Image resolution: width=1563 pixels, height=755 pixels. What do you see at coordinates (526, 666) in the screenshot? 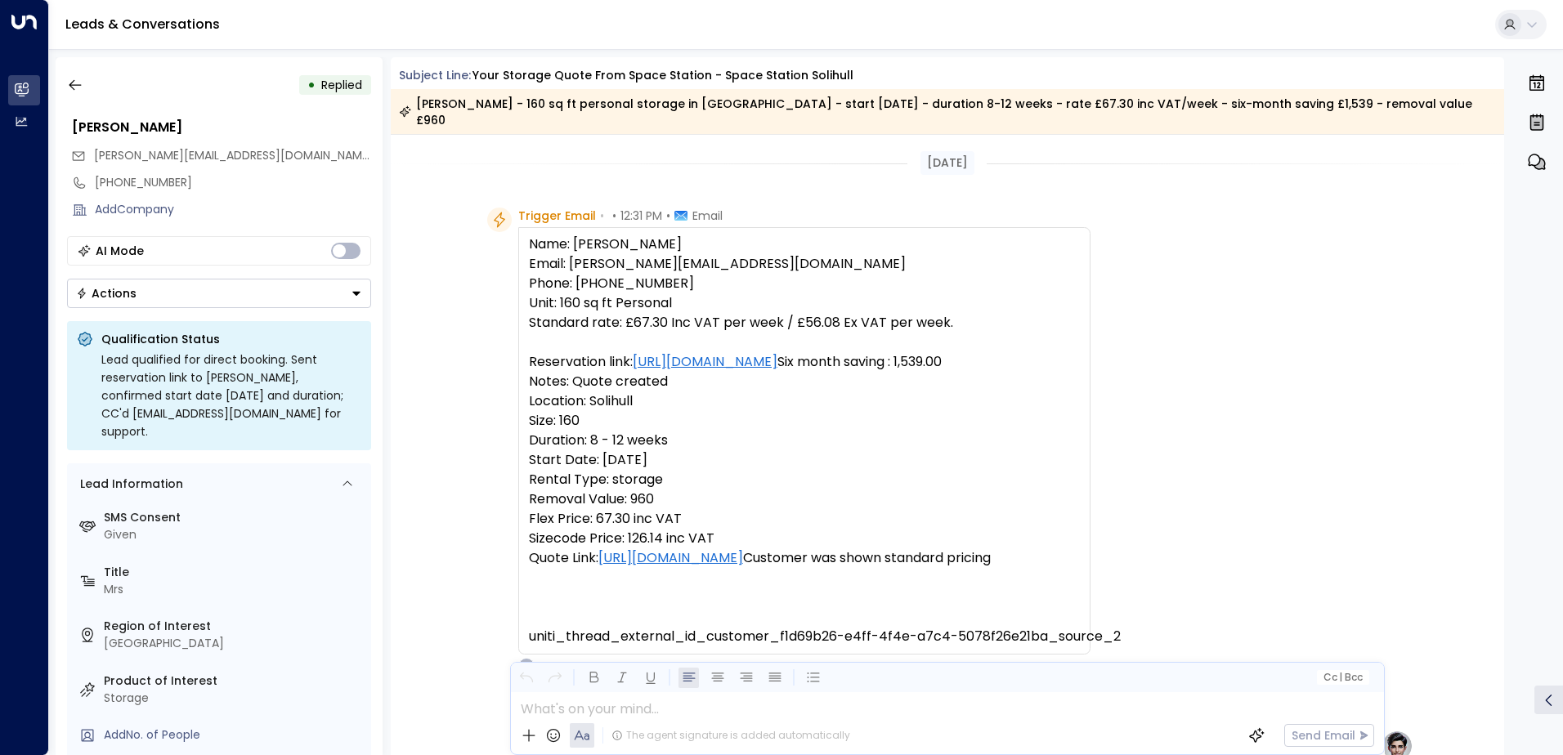
I see `div: O` at bounding box center [526, 666].